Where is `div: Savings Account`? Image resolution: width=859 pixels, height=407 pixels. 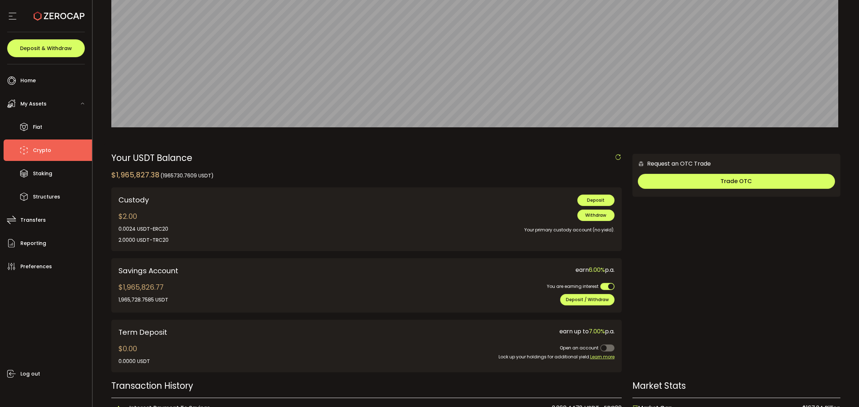 div: Savings Account is located at coordinates (240, 271).